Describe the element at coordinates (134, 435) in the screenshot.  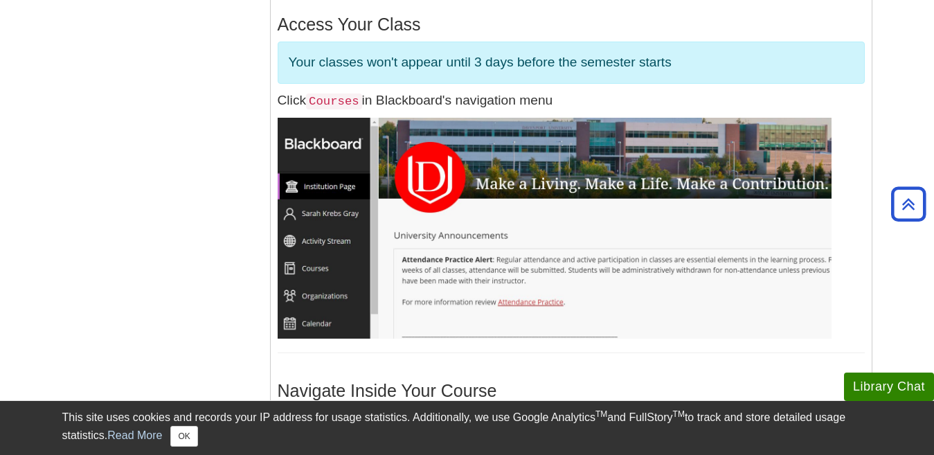
I see `a: Read More` at that location.